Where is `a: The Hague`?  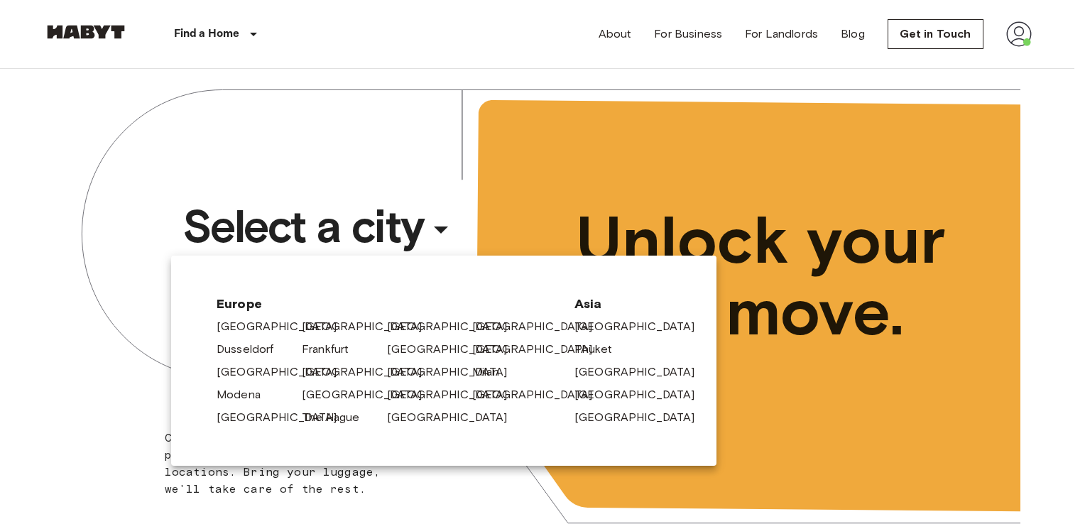
a: The Hague is located at coordinates (337, 417).